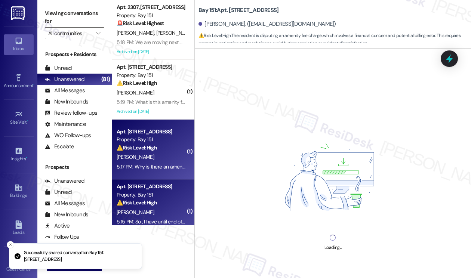 This screenshot has height=278, width=471. Describe the element at coordinates (333, 248) in the screenshot. I see `div: Loading...` at that location.